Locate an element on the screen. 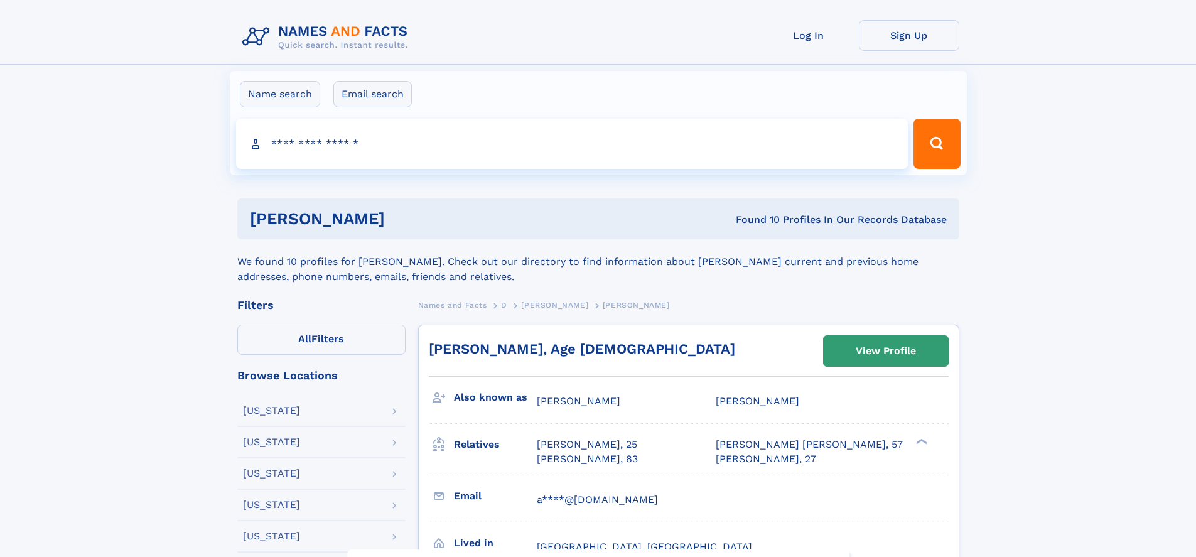 This screenshot has width=1196, height=557. div: Browse Locations is located at coordinates (321, 375).